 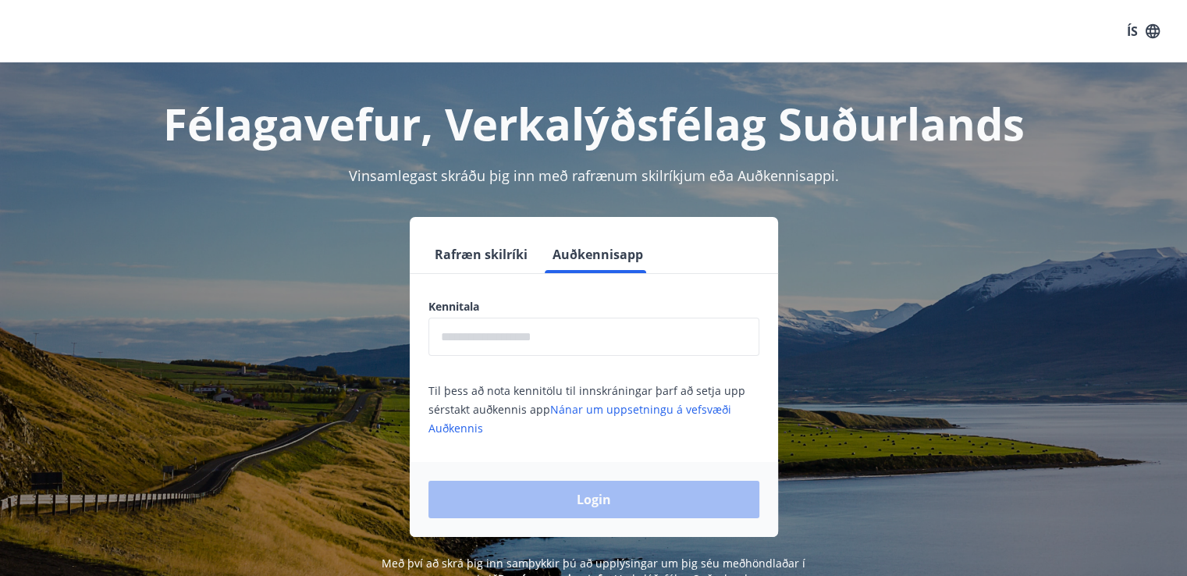 What do you see at coordinates (587, 409) in the screenshot?
I see `span: Til þess að nota kennitölu til innskráningar þarf að setja upp sérstakt auðkennis app` at bounding box center [587, 409].